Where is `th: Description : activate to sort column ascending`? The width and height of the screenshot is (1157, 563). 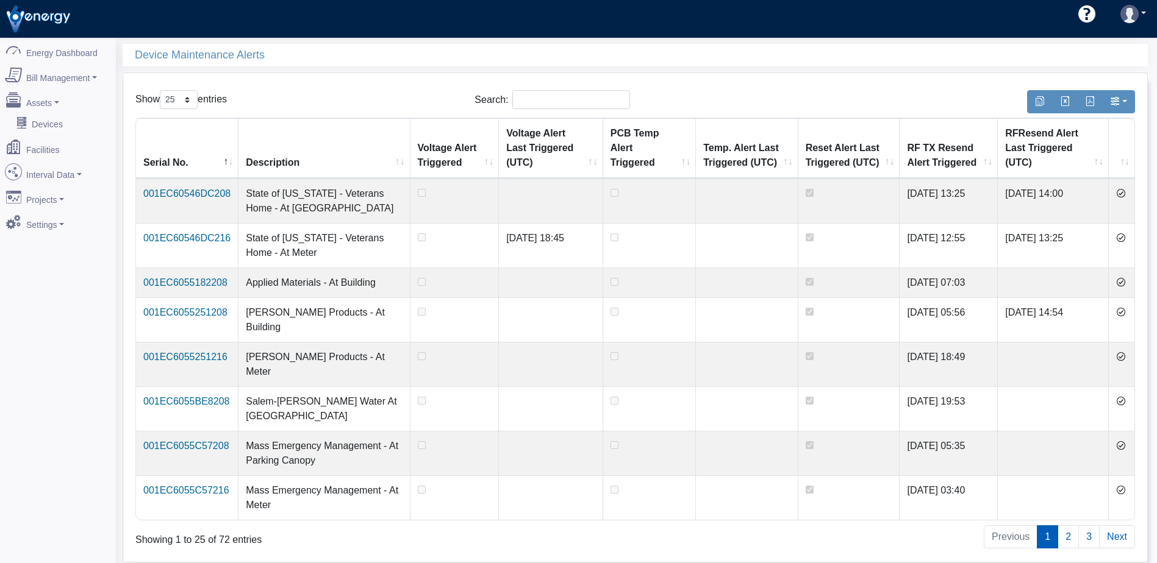 th: Description : activate to sort column ascending is located at coordinates (324, 148).